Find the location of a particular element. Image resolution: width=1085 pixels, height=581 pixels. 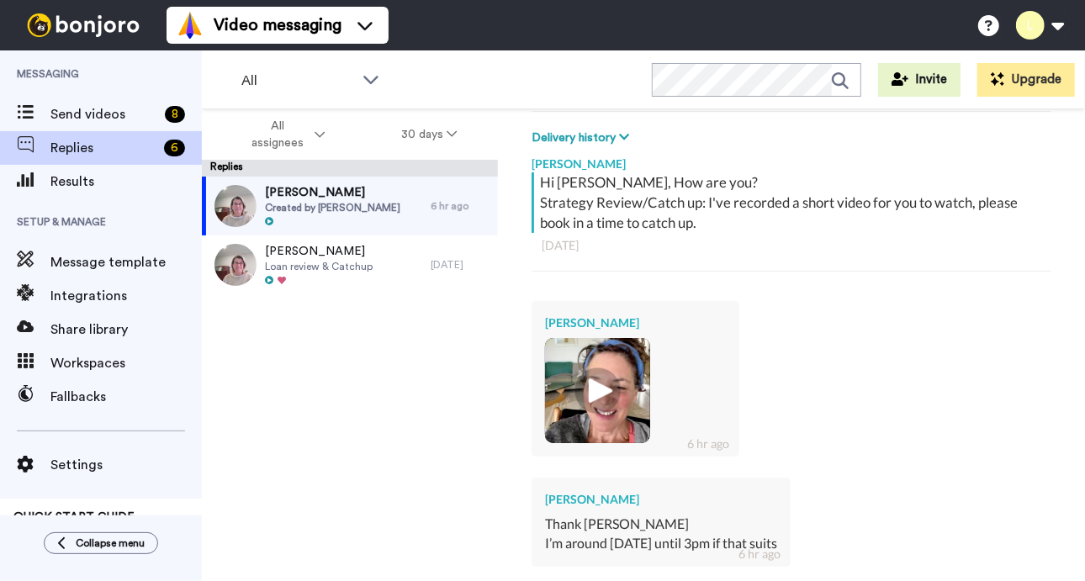

span: Results is located at coordinates (126, 182).